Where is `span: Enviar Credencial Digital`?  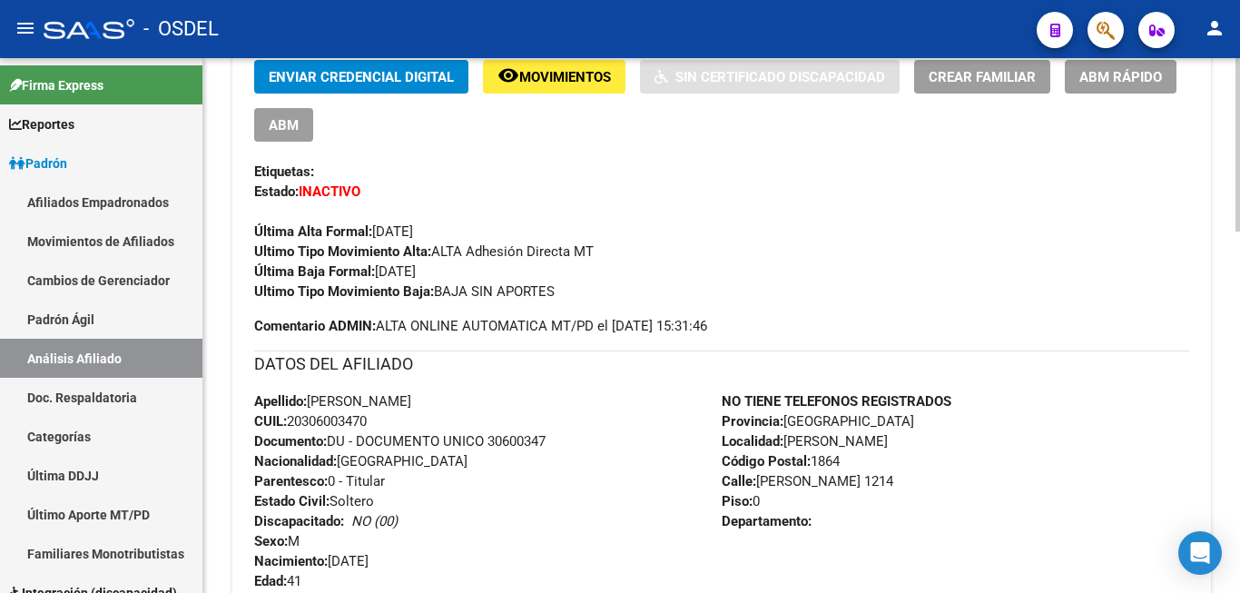 span: Enviar Credencial Digital is located at coordinates (361, 77).